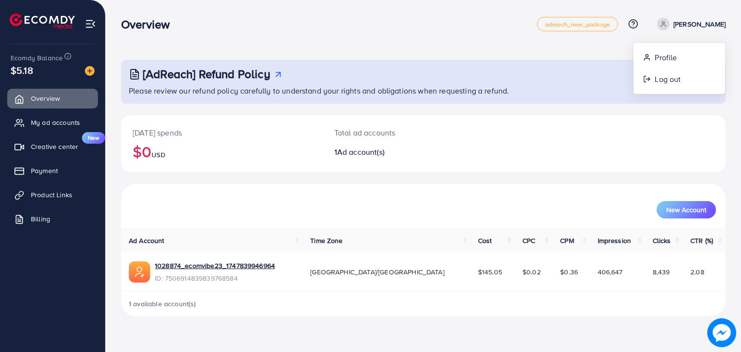 The image size is (741, 352). Describe the element at coordinates (53, 122) in the screenshot. I see `a: My ad accounts` at that location.